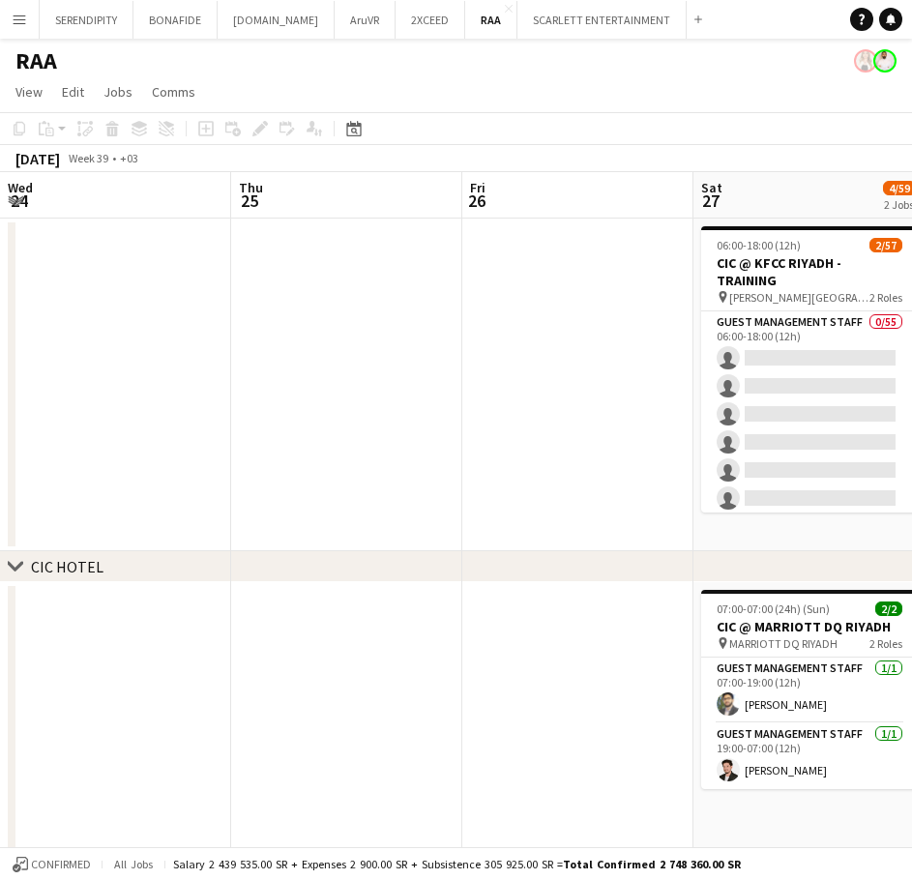 The width and height of the screenshot is (912, 880). What do you see at coordinates (889, 608) in the screenshot?
I see `span: 2/2` at bounding box center [889, 608].